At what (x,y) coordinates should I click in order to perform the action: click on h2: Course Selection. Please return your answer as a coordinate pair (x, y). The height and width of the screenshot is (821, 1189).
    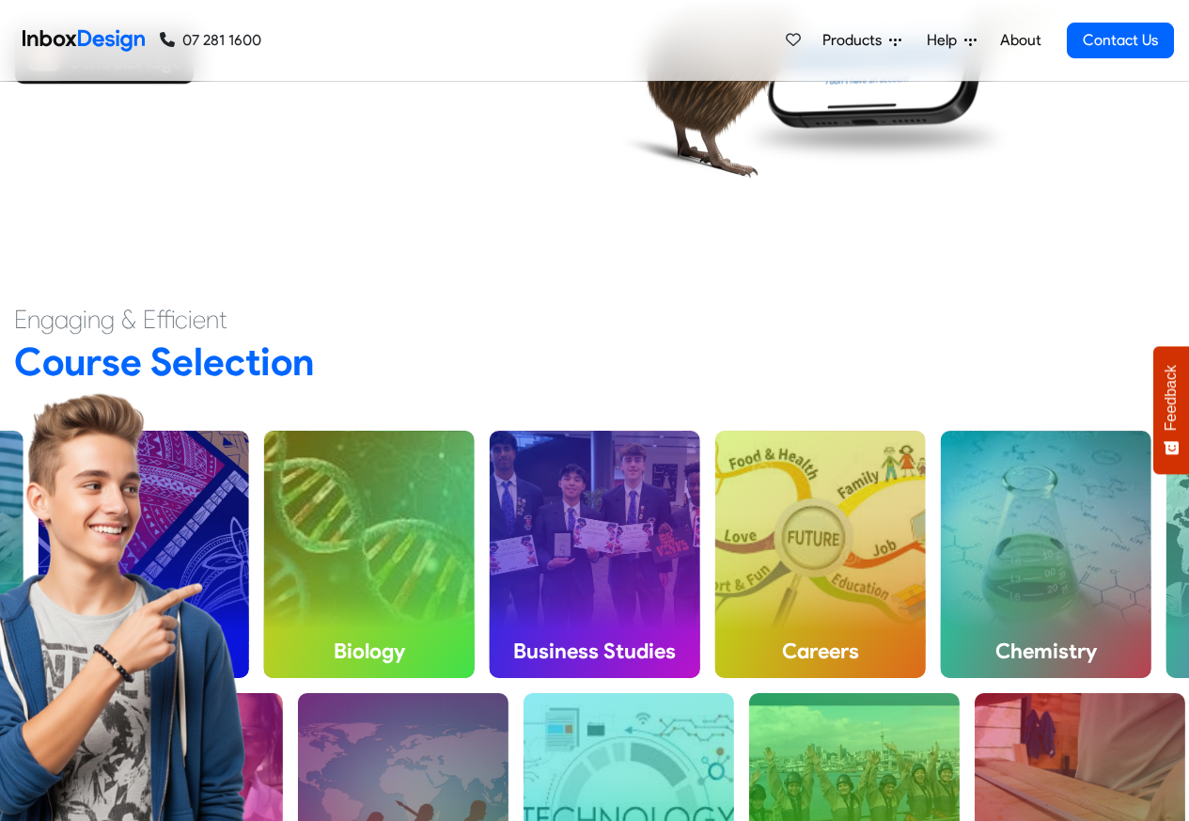
    Looking at the image, I should click on (594, 361).